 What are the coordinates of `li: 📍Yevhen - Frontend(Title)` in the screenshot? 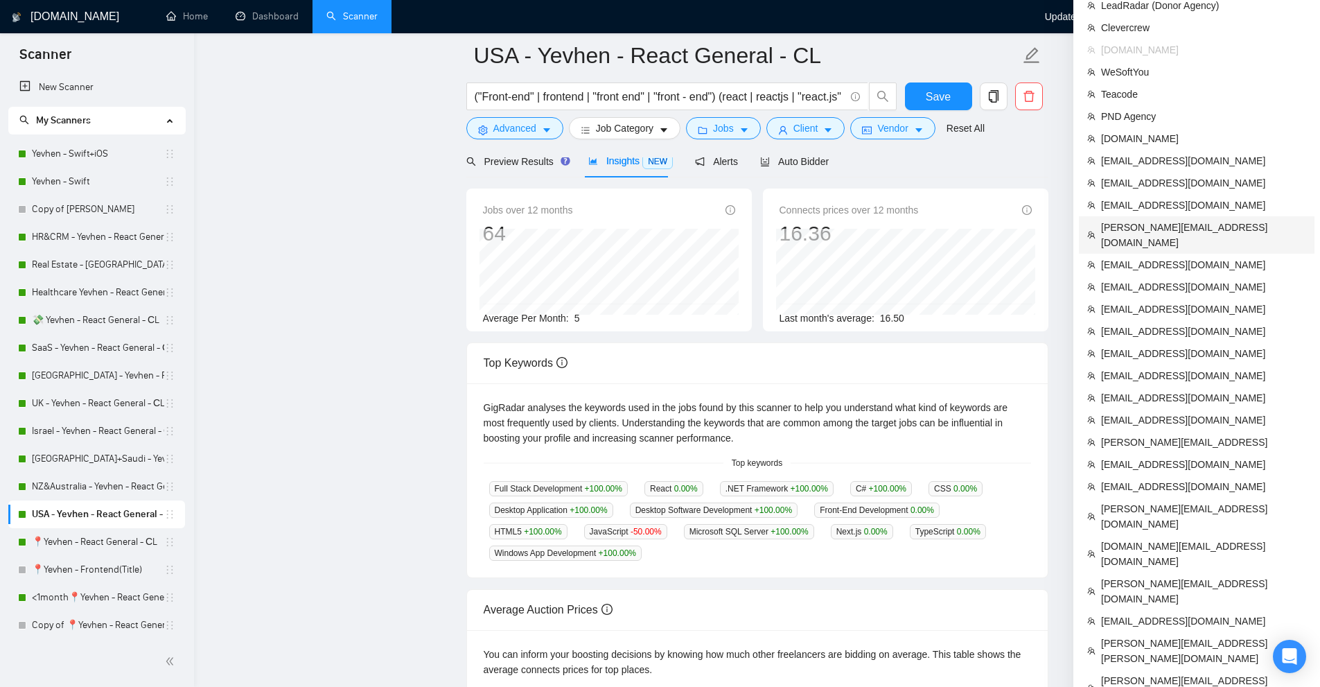 It's located at (96, 570).